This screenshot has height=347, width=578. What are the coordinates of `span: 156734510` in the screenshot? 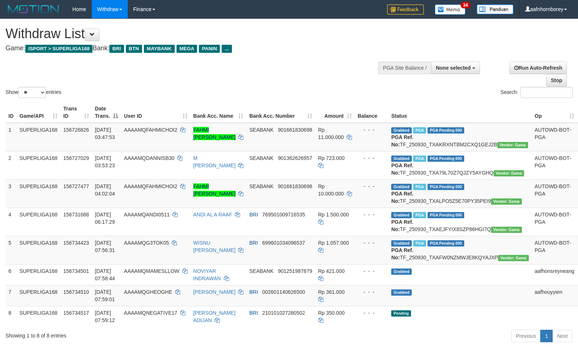 It's located at (76, 292).